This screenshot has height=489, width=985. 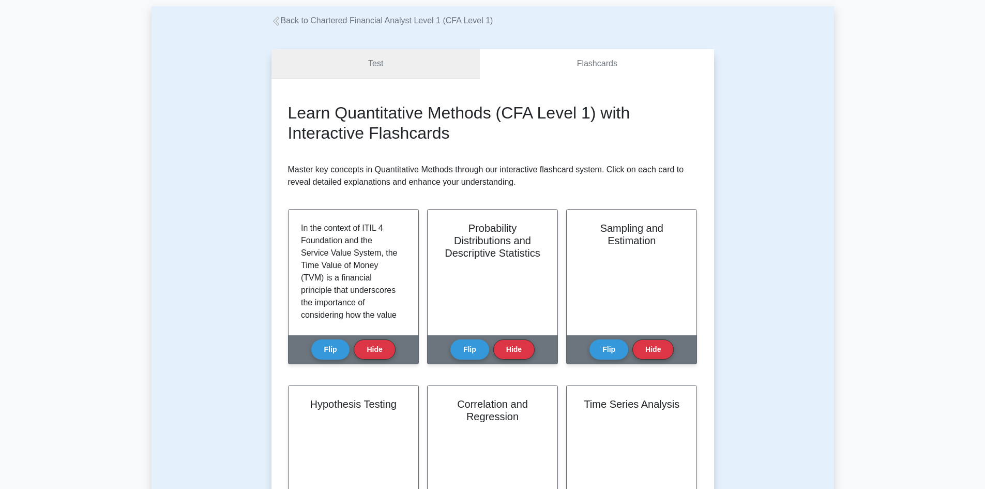 I want to click on a: Test, so click(x=376, y=64).